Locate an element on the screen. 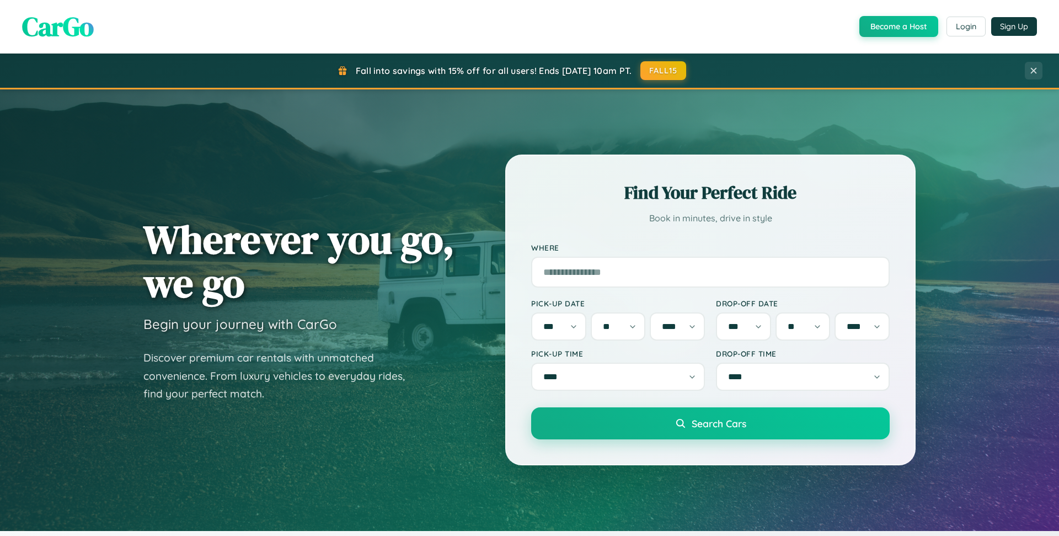  h2: Find Your Perfect Ride is located at coordinates (710, 193).